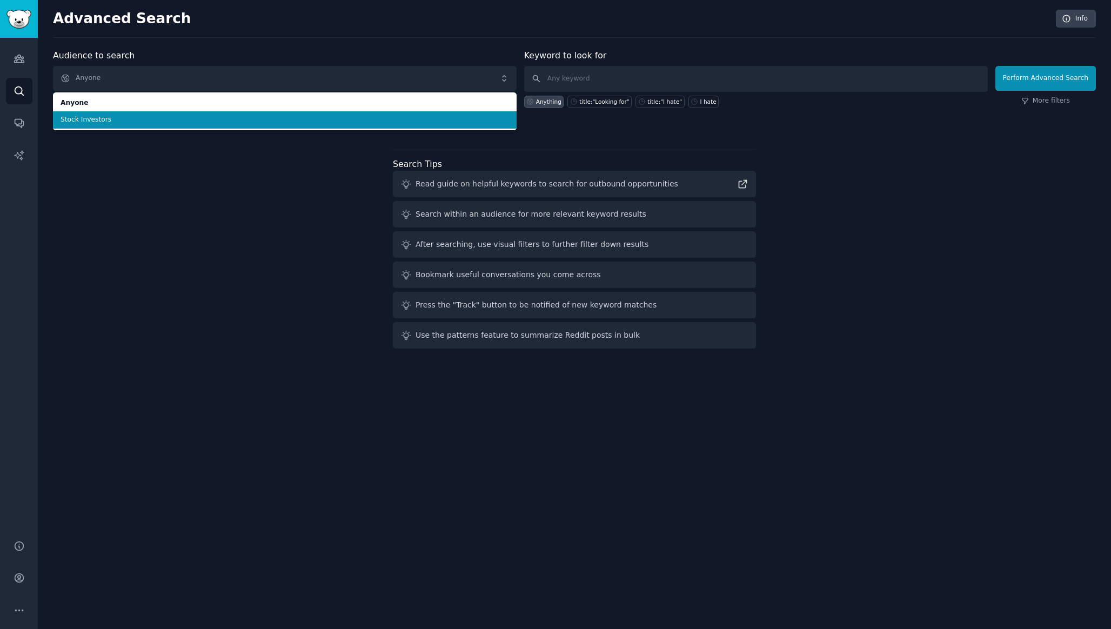  Describe the element at coordinates (604, 102) in the screenshot. I see `div: title:"Looking for"` at that location.